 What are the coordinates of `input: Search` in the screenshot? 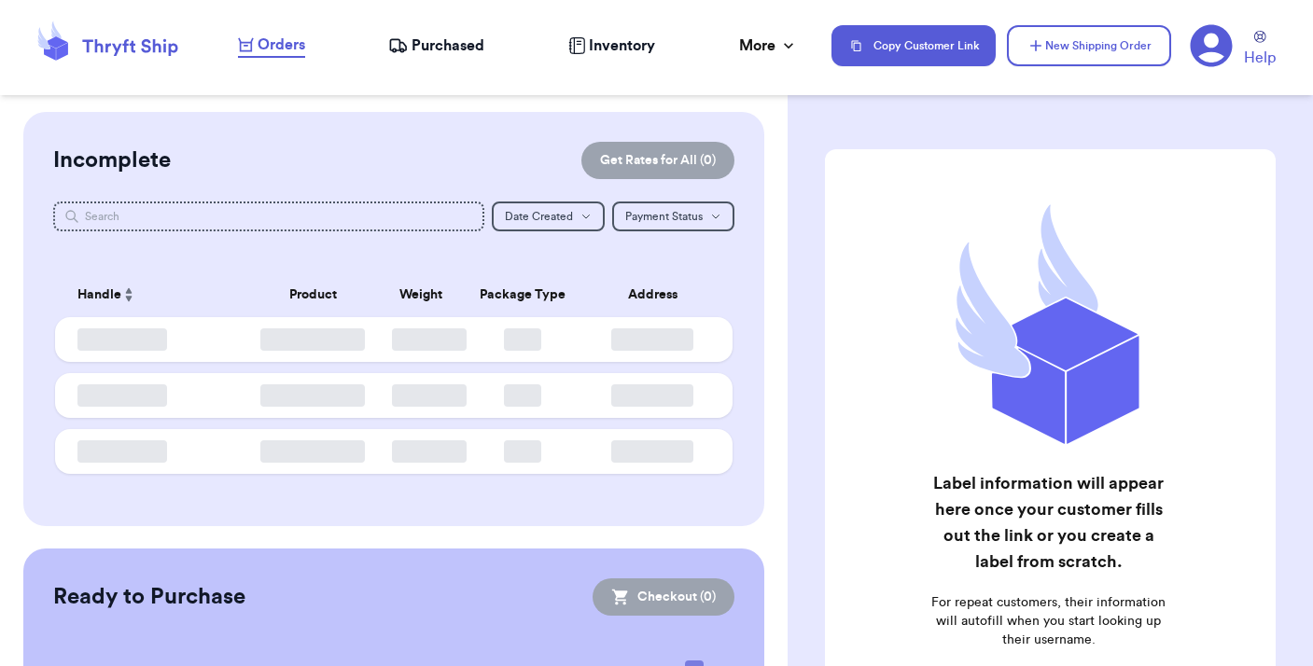 It's located at (269, 216).